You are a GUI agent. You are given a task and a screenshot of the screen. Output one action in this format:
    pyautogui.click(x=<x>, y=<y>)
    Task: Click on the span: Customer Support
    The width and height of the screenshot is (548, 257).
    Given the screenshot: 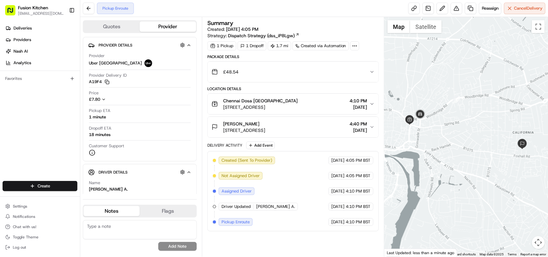 What is the action you would take?
    pyautogui.click(x=107, y=146)
    